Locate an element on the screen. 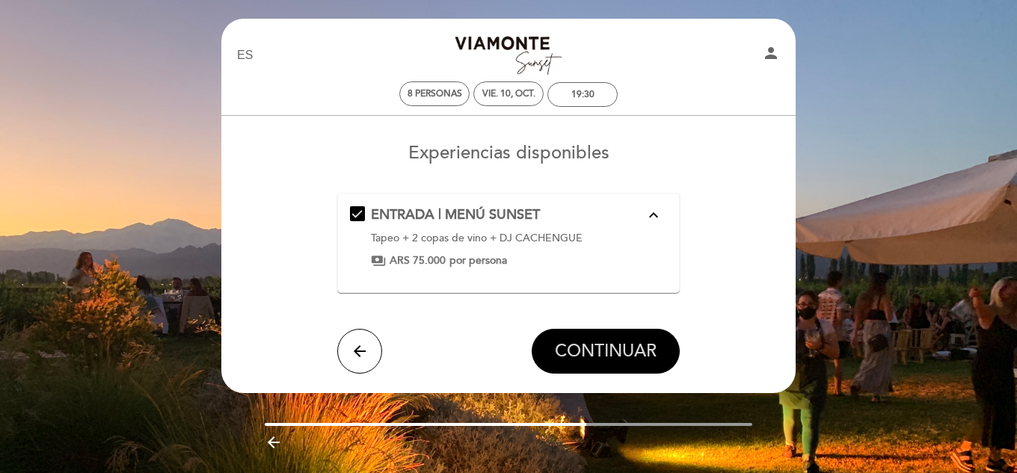 The height and width of the screenshot is (473, 1017). span: ARS 75.000 is located at coordinates (417, 261).